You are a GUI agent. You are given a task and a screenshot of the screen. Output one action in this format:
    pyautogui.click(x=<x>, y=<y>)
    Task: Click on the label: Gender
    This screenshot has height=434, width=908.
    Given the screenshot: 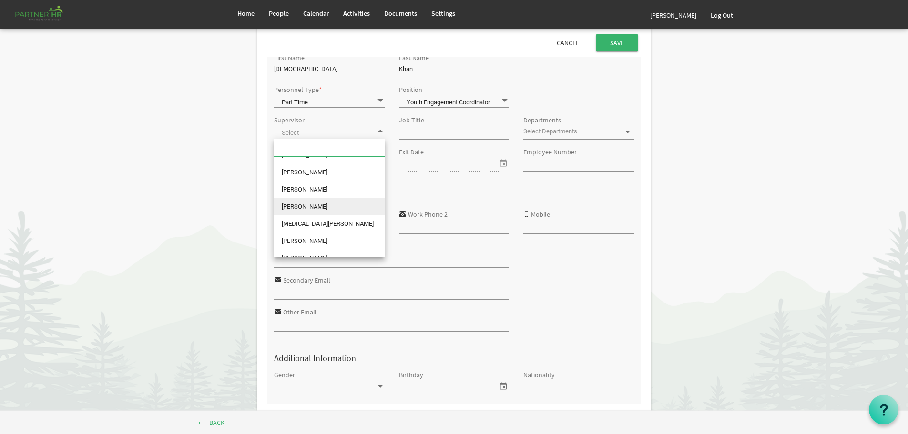 What is the action you would take?
    pyautogui.click(x=284, y=375)
    